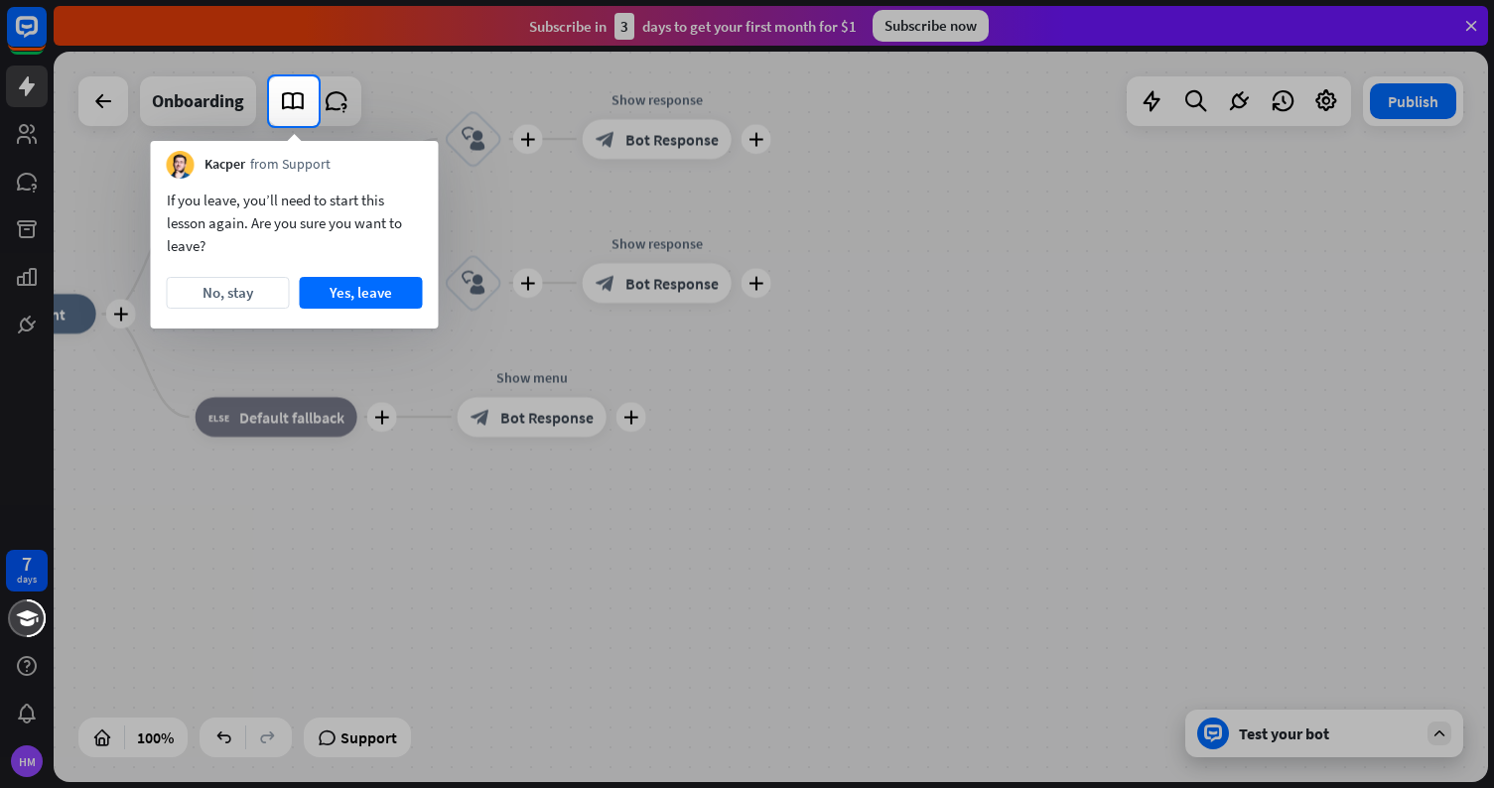 The height and width of the screenshot is (788, 1494). What do you see at coordinates (295, 222) in the screenshot?
I see `div: If you leave, you’ll need to start this lesson again. Are you sure you want to leave?` at bounding box center [295, 222].